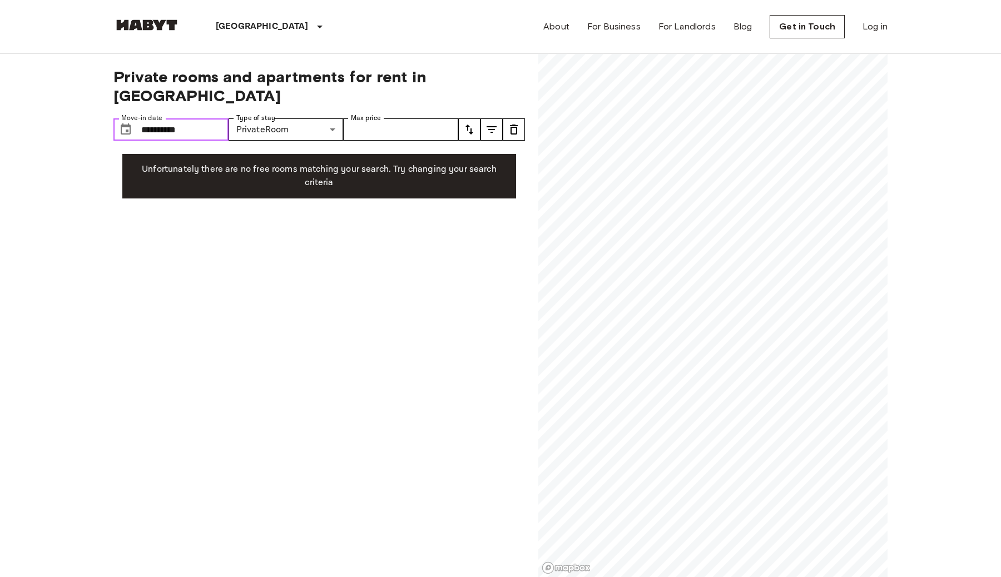 The image size is (1001, 577). Describe the element at coordinates (126, 130) in the screenshot. I see `button: Choose date, selected date is 1 Apr 2026` at that location.